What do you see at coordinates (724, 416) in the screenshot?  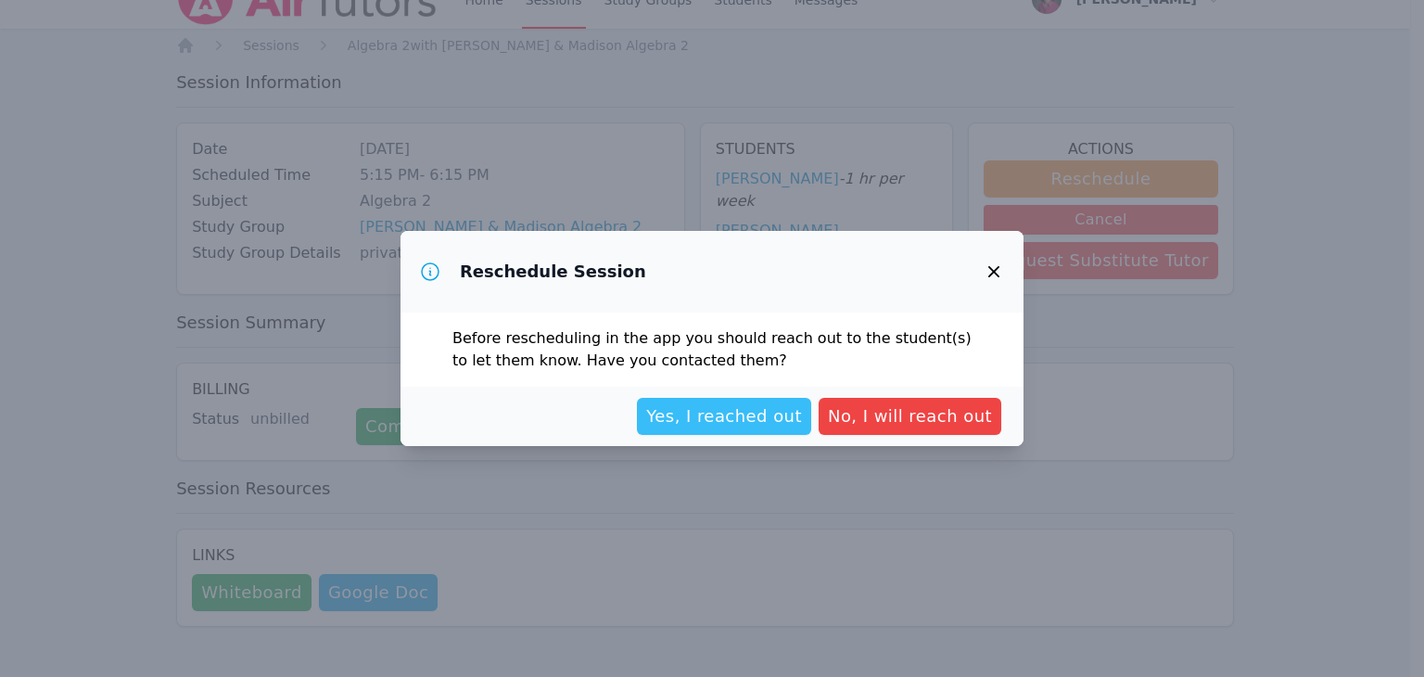 I see `span: Yes, I reached out` at bounding box center [724, 416].